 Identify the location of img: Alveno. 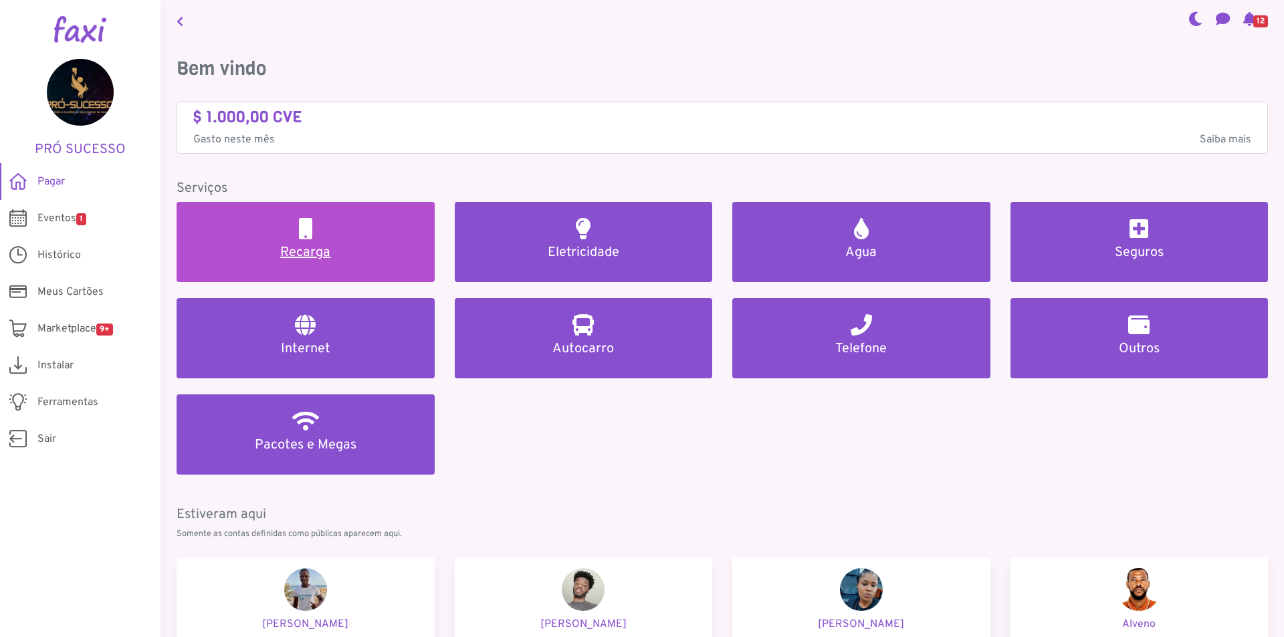
(1139, 590).